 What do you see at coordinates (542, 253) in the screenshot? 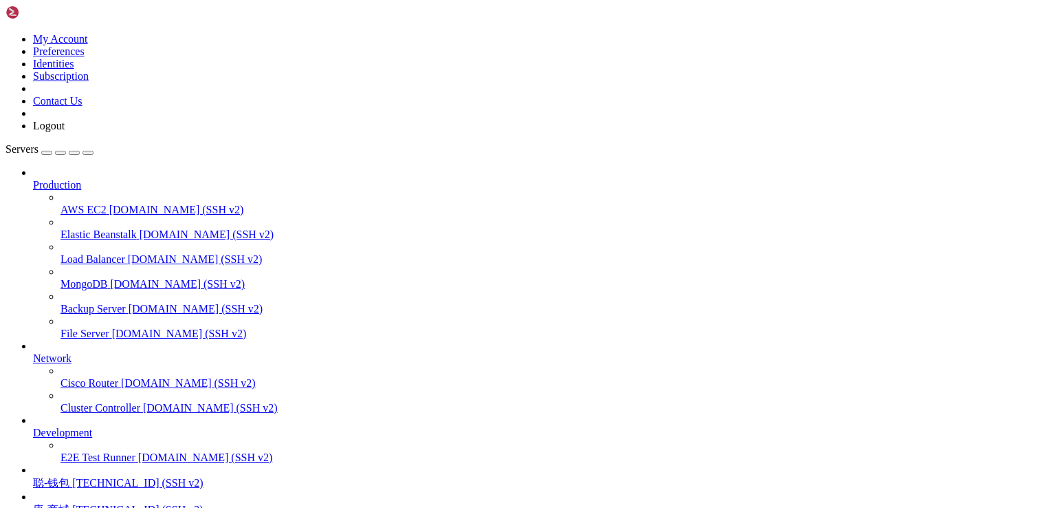
I see `li: Production` at bounding box center [542, 253].